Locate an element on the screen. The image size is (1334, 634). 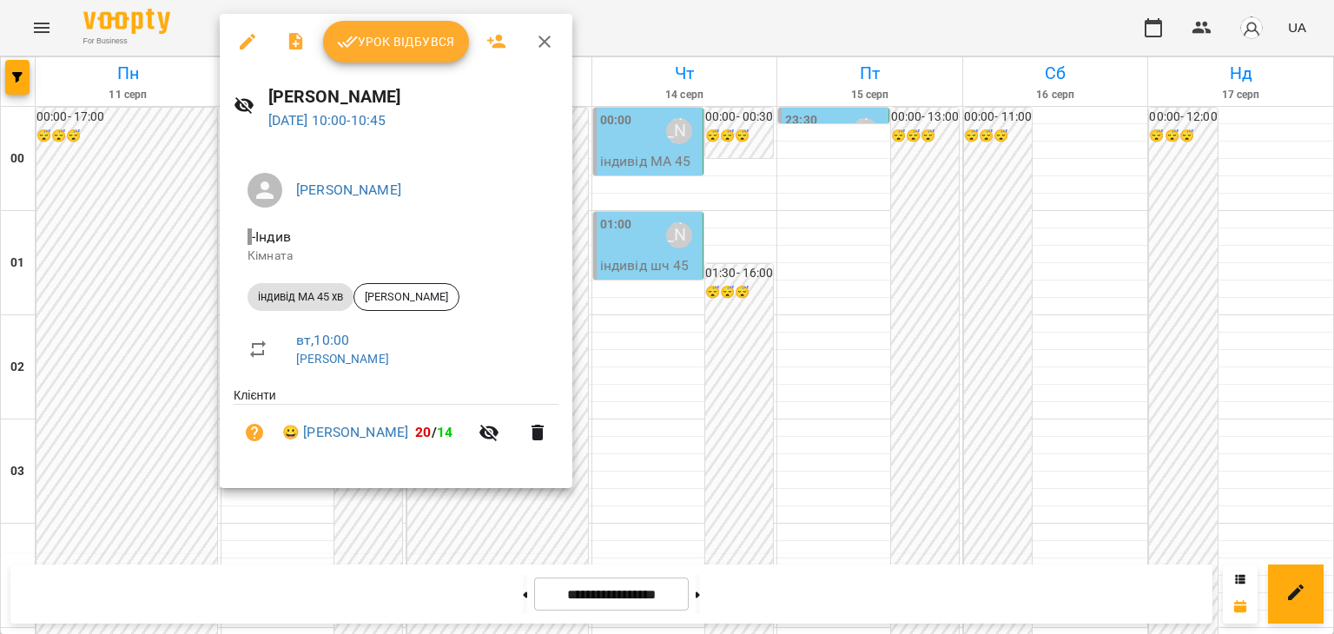
span: Урок відбувся is located at coordinates (396, 42).